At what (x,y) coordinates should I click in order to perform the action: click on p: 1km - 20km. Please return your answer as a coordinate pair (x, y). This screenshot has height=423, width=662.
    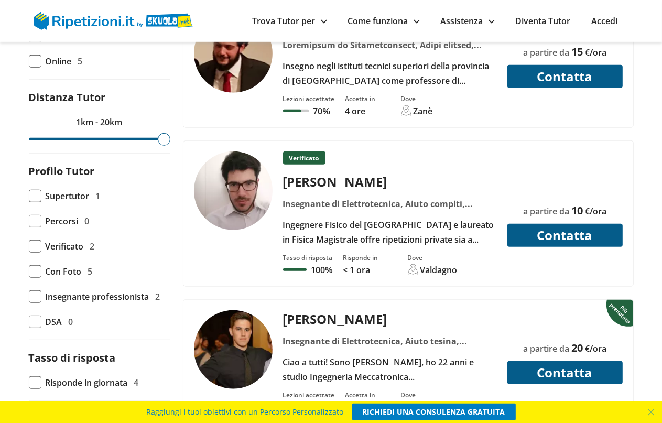
    Looking at the image, I should click on (100, 122).